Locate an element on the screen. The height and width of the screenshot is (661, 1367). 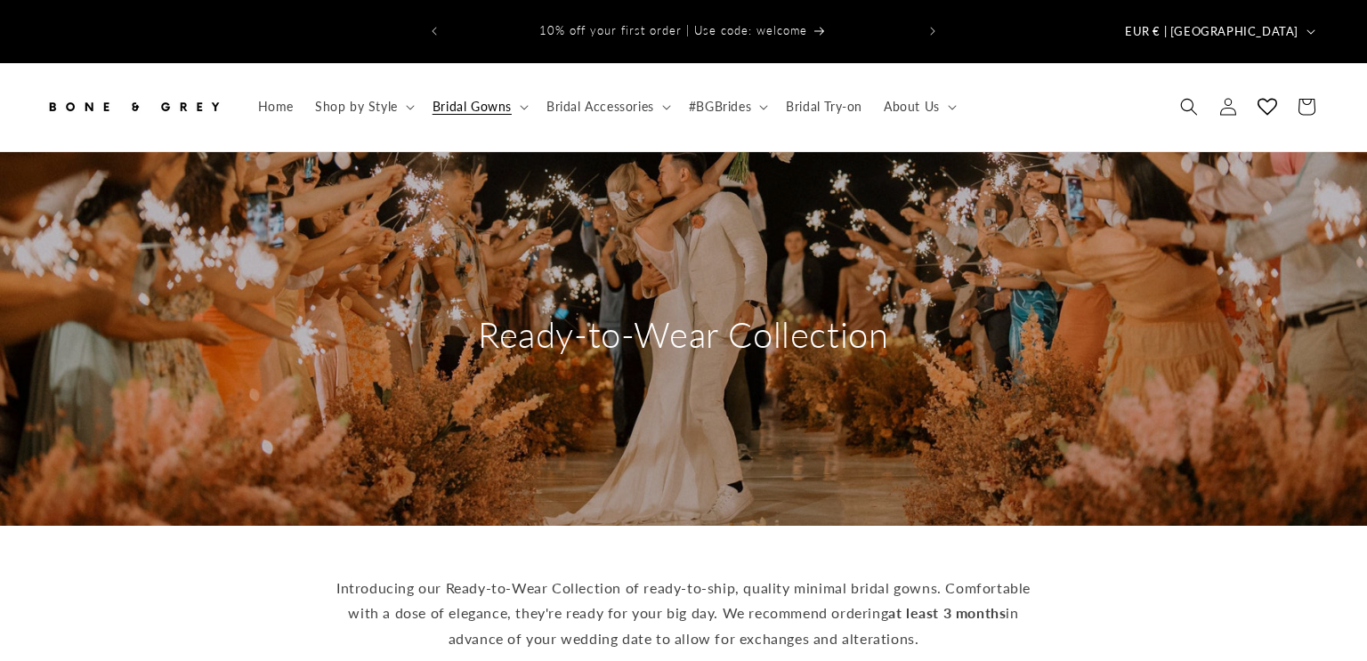
a: Home is located at coordinates (276, 107).